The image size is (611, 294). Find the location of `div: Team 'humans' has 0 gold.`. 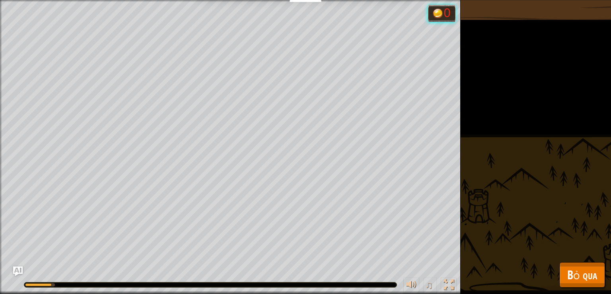

div: Team 'humans' has 0 gold. is located at coordinates (441, 13).